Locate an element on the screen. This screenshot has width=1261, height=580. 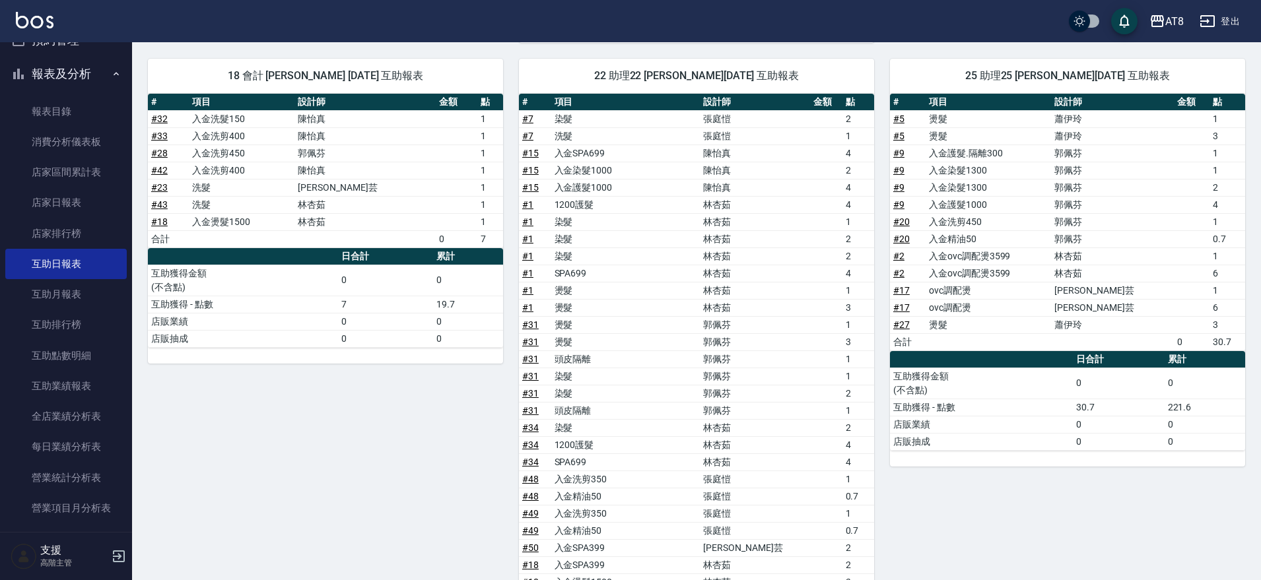
a: #48 is located at coordinates (530, 497).